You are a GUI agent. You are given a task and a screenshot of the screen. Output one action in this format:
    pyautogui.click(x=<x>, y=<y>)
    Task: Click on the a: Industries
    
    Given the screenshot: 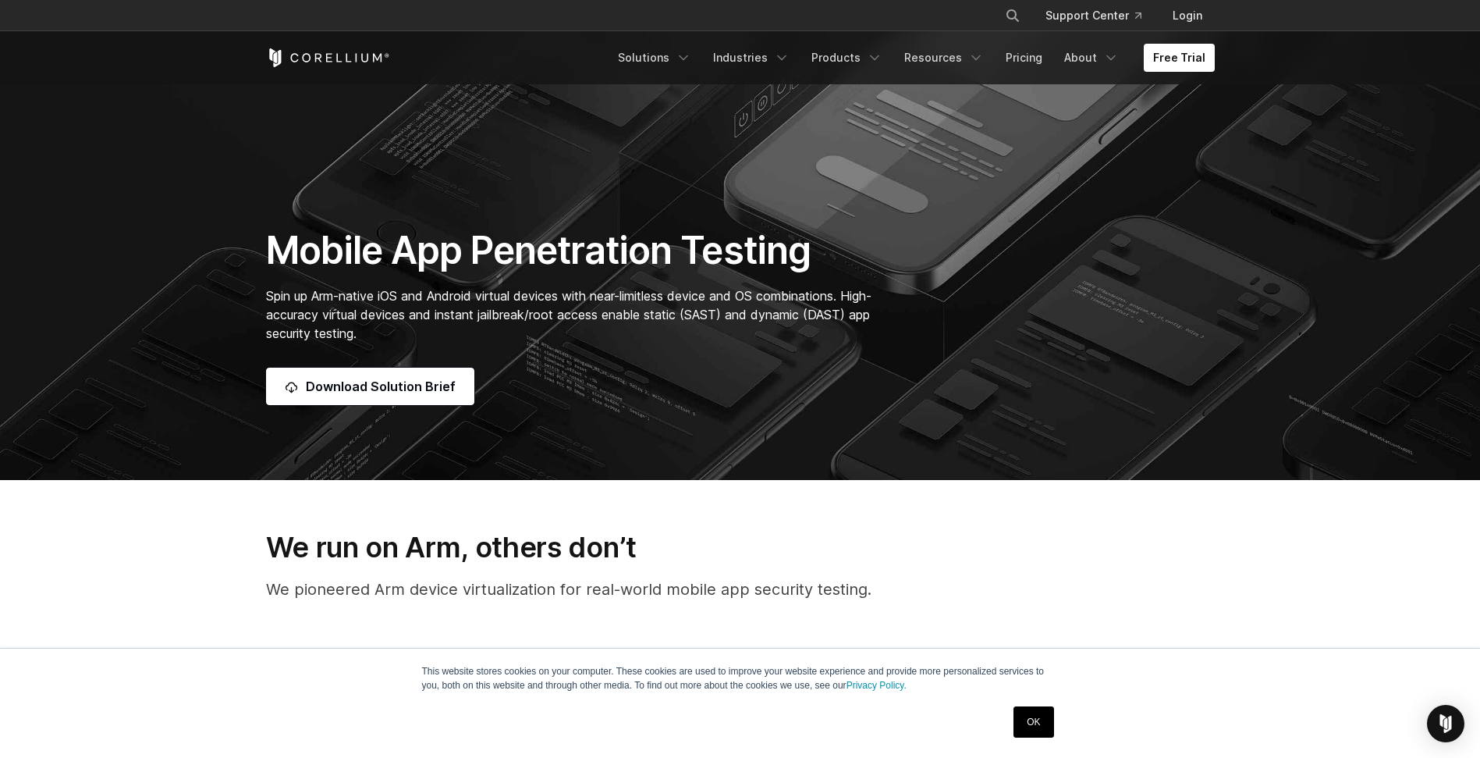 What is the action you would take?
    pyautogui.click(x=752, y=58)
    